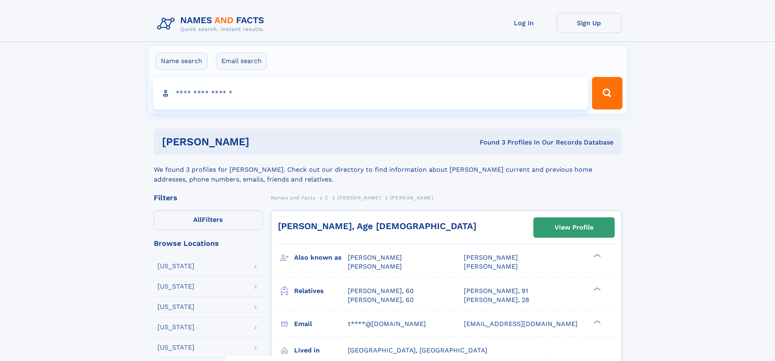  I want to click on label: Email search, so click(241, 61).